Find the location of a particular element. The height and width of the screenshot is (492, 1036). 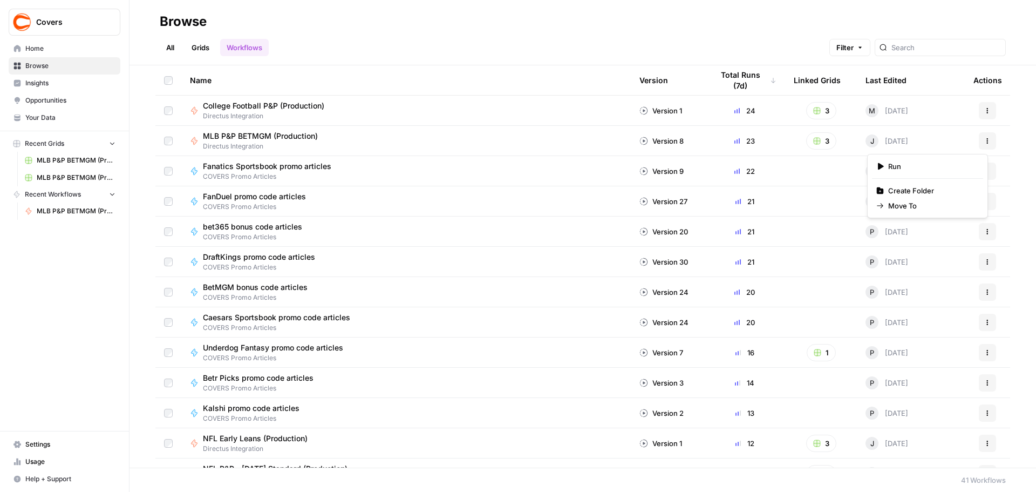

span: M is located at coordinates (872, 111).